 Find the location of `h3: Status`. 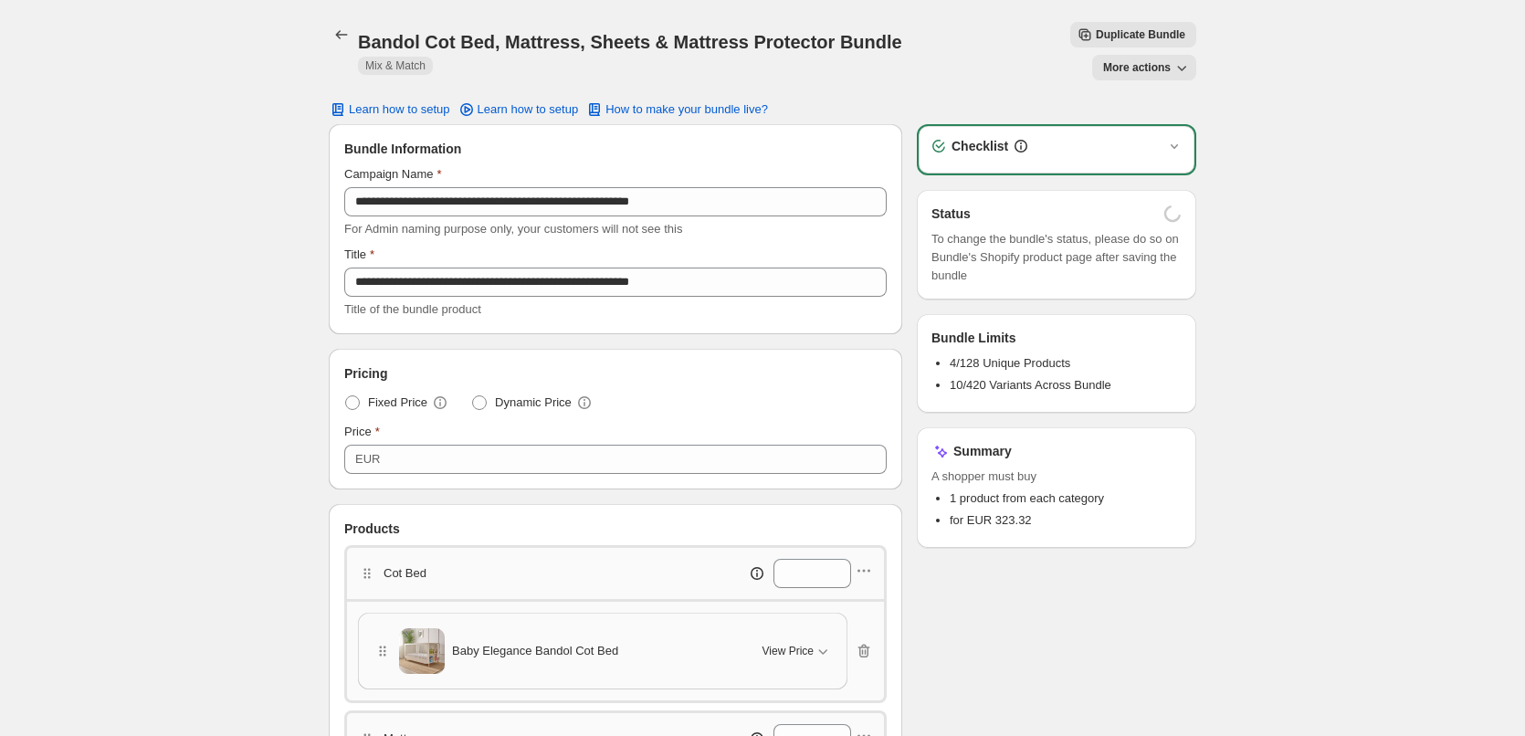

h3: Status is located at coordinates (950, 214).